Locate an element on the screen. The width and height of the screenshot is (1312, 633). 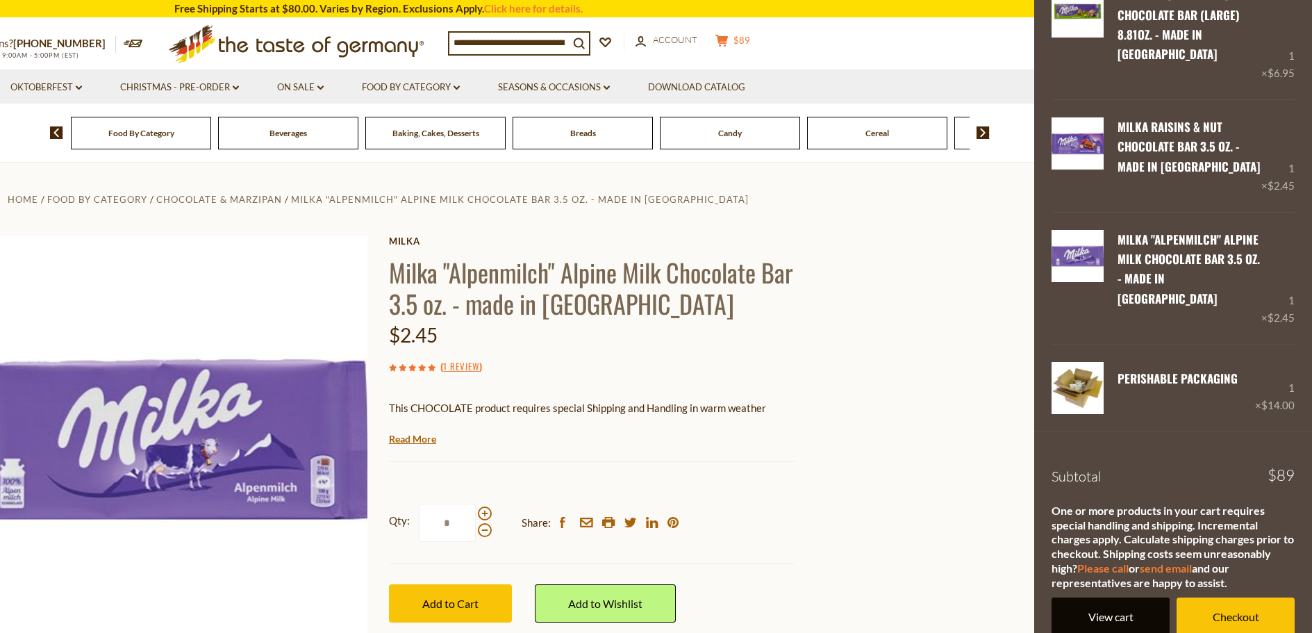
span: $14.00 is located at coordinates (1278, 405).